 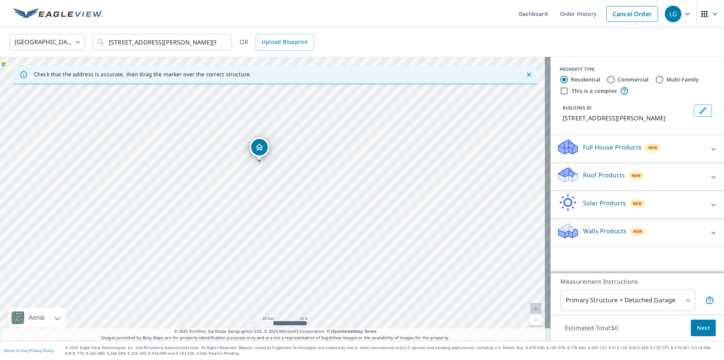 What do you see at coordinates (277, 42) in the screenshot?
I see `div: OR` at bounding box center [277, 42].